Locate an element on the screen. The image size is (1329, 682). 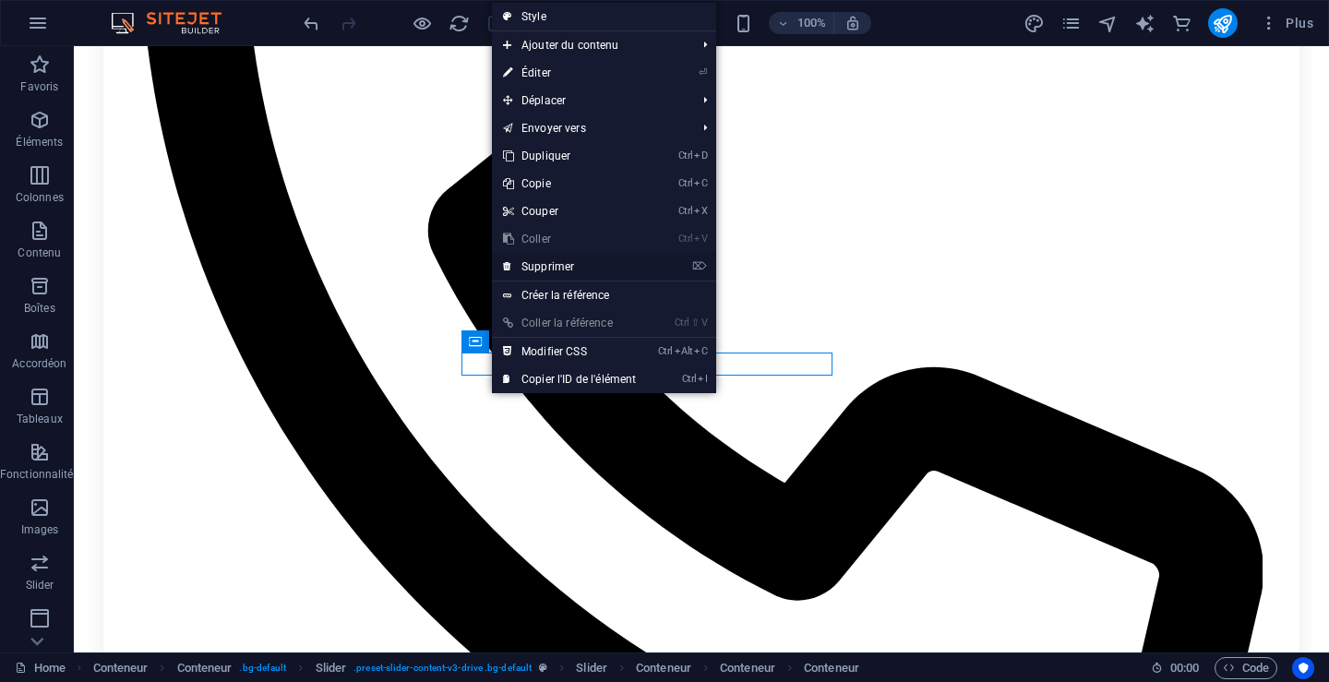
span: Code is located at coordinates (1246, 668).